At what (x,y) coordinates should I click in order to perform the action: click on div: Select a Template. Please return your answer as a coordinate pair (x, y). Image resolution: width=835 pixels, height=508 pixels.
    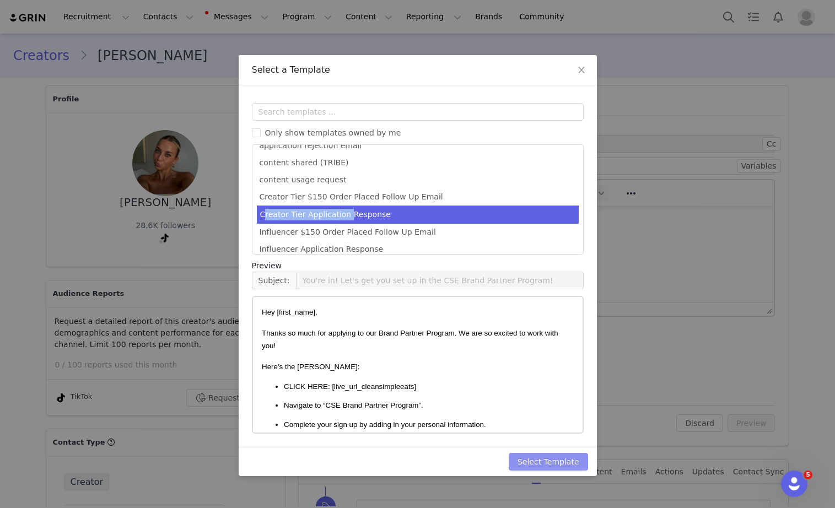
    Looking at the image, I should click on (418, 70).